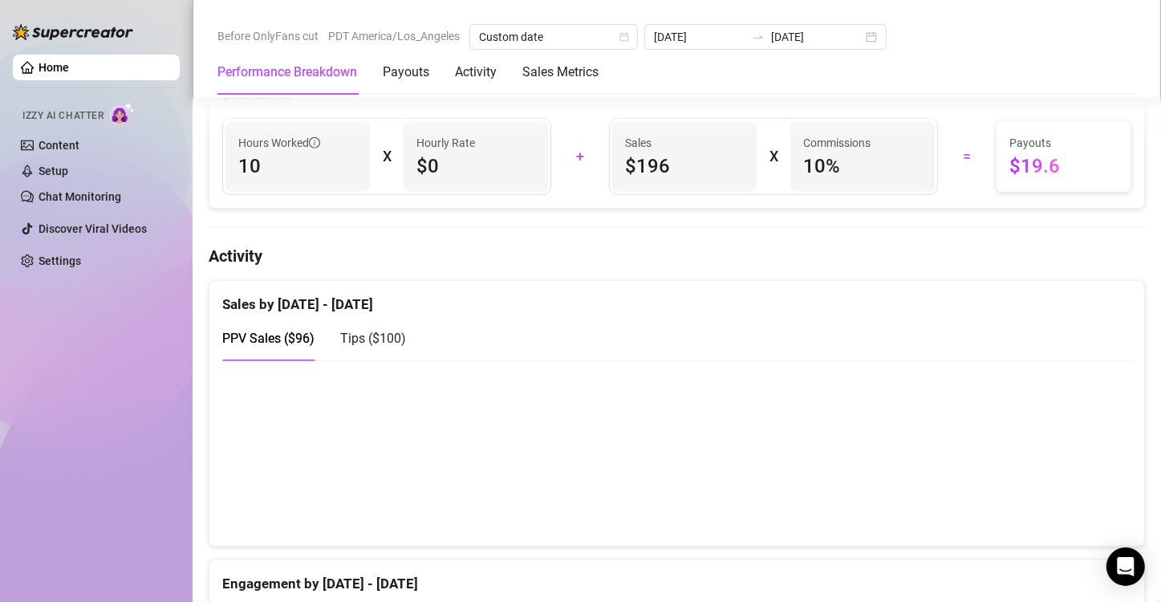 Image resolution: width=1161 pixels, height=602 pixels. Describe the element at coordinates (700, 37) in the screenshot. I see `input: Start date` at that location.